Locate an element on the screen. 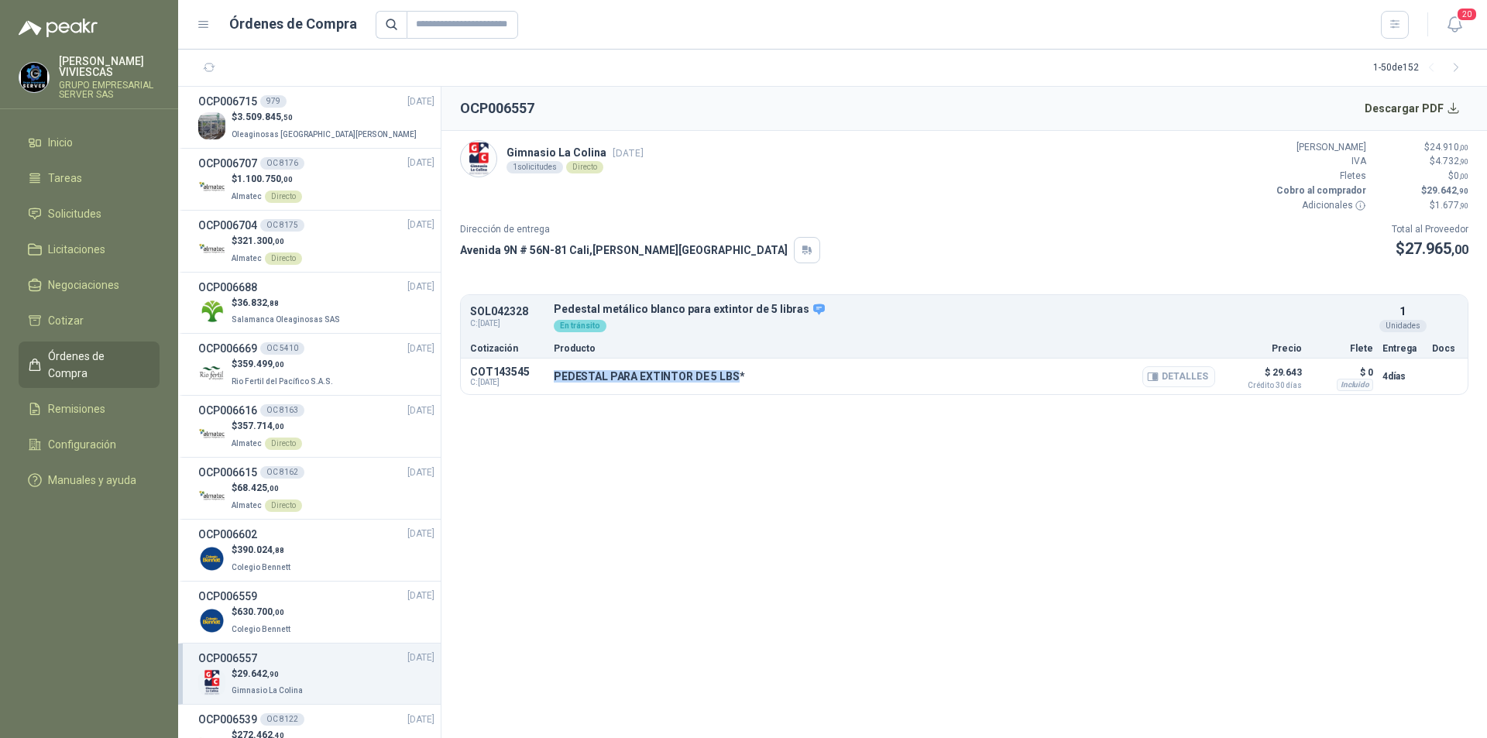 The height and width of the screenshot is (738, 1487). span: 20 is located at coordinates (1467, 14).